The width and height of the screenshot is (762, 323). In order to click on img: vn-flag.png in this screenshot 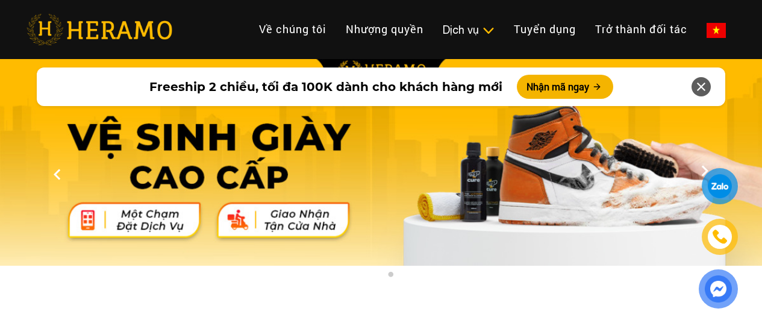, I will do `click(716, 30)`.